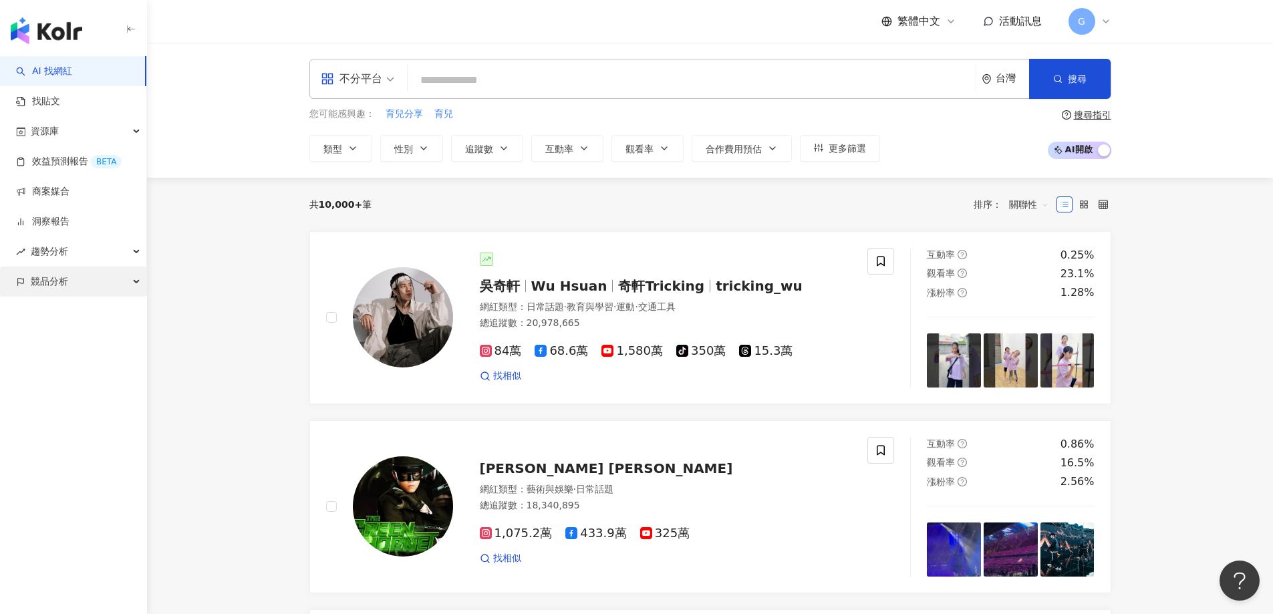 The height and width of the screenshot is (614, 1273). What do you see at coordinates (1070, 79) in the screenshot?
I see `button: 搜尋` at bounding box center [1070, 79].